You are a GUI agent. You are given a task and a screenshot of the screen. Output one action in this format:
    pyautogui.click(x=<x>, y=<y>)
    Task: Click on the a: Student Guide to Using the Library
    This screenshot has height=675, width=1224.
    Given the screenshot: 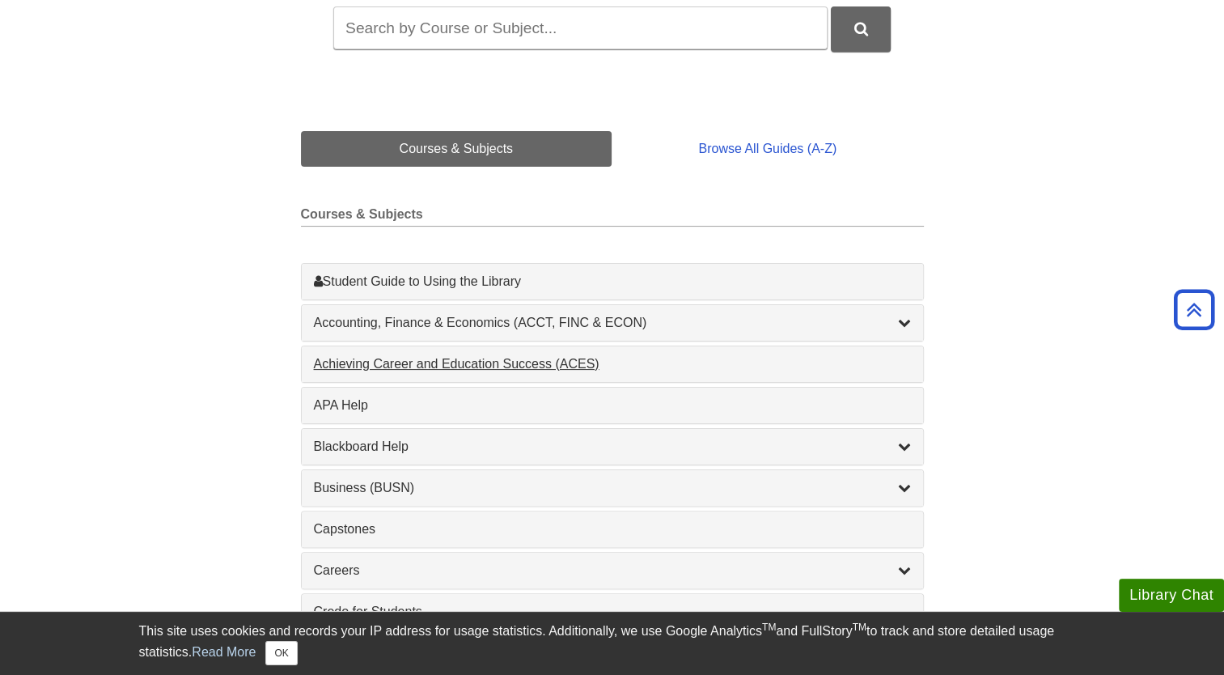 What is the action you would take?
    pyautogui.click(x=612, y=282)
    